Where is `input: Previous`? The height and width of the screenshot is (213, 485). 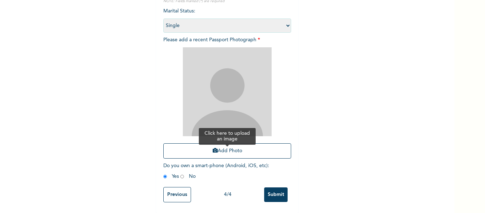 input: Previous is located at coordinates (177, 194).